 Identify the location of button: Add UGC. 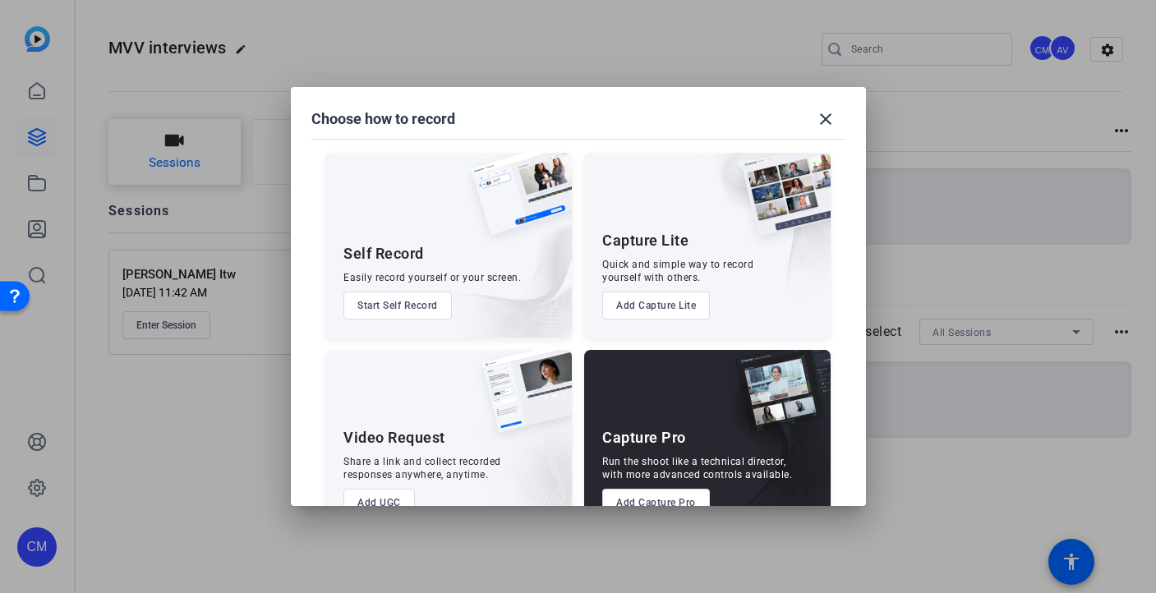
(379, 503).